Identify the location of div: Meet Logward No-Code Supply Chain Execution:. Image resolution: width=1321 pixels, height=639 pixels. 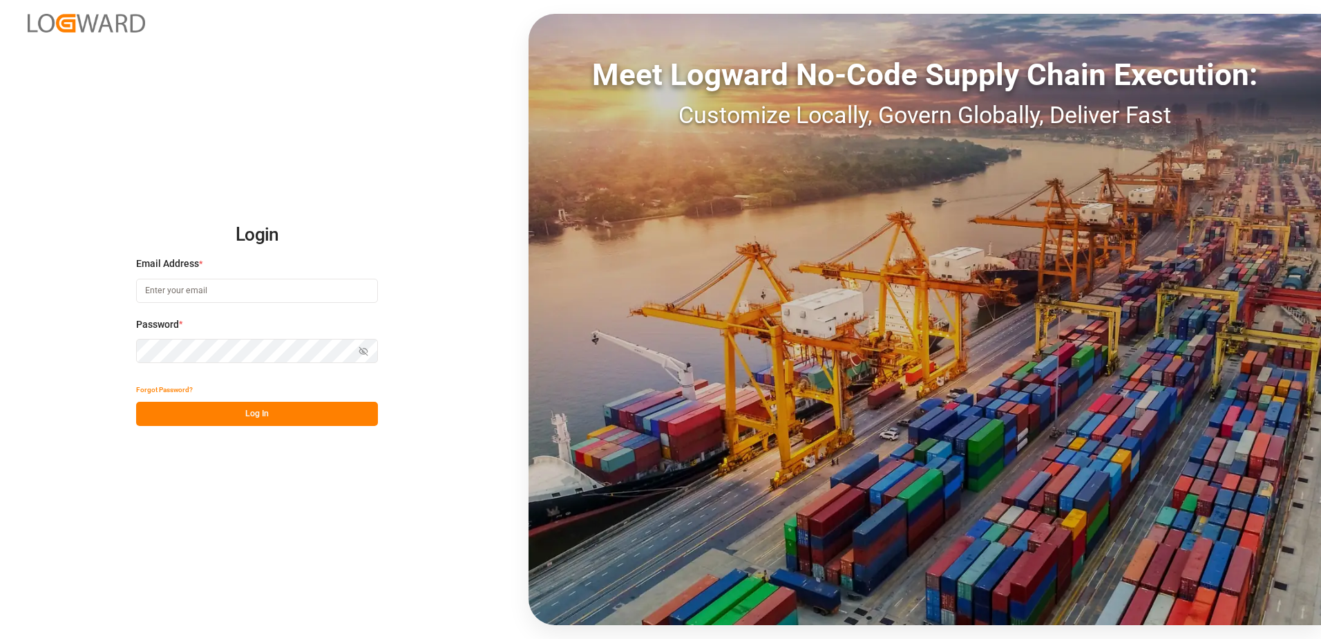
(925, 75).